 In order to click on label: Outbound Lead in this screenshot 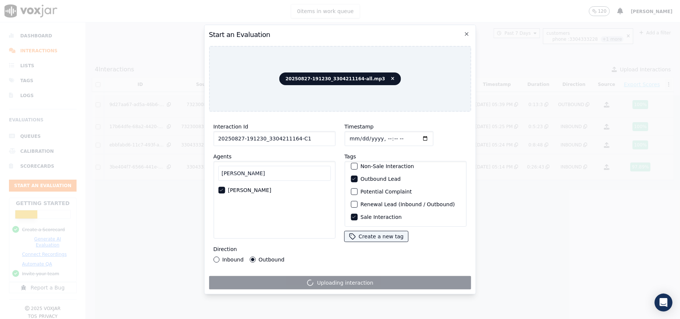, I will do `click(380, 179)`.